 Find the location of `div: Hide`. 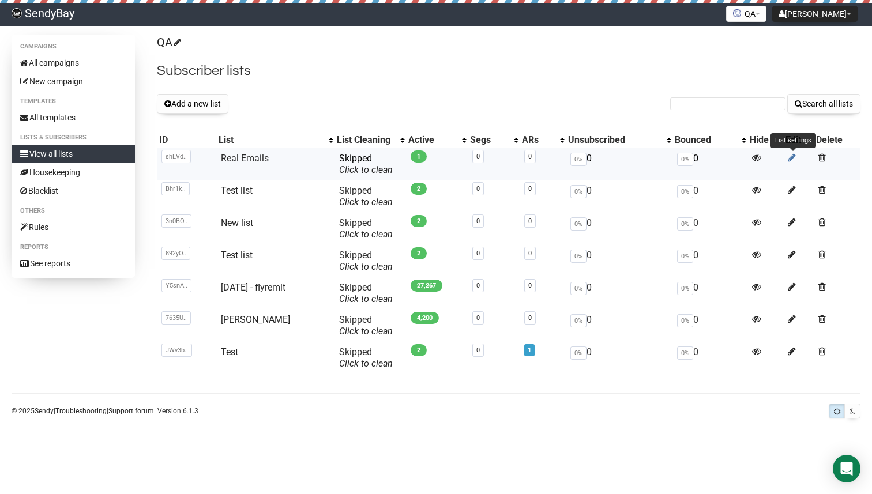

div: Hide is located at coordinates (766, 140).